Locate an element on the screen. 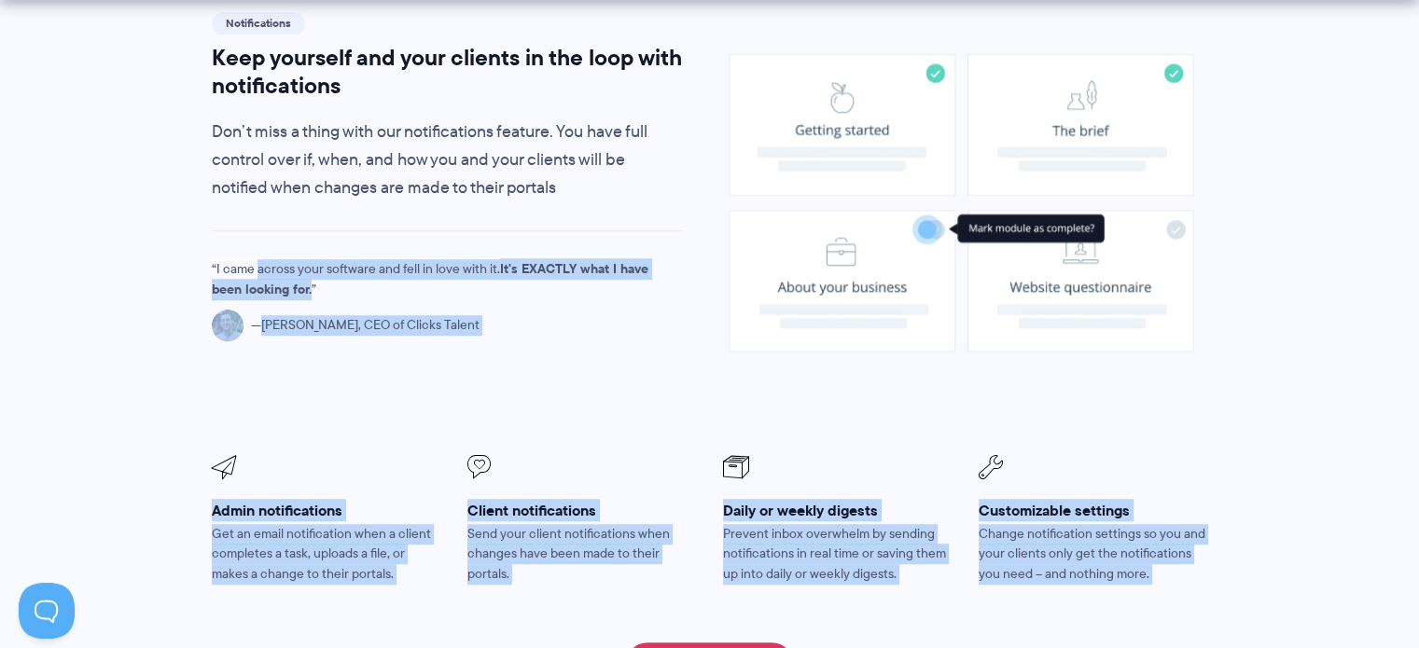 This screenshot has width=1419, height=648. h2: Keep yourself and your clients in the loop with notifications is located at coordinates (447, 72).